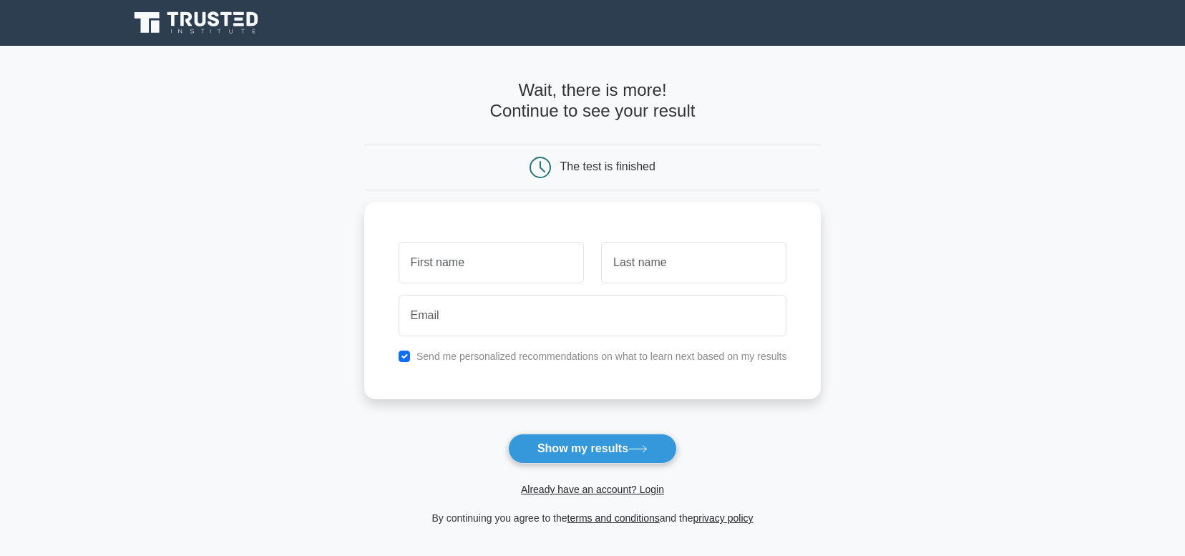 Image resolution: width=1185 pixels, height=556 pixels. What do you see at coordinates (592, 101) in the screenshot?
I see `h4: Wait, there is more! Continue to see your result` at bounding box center [592, 101].